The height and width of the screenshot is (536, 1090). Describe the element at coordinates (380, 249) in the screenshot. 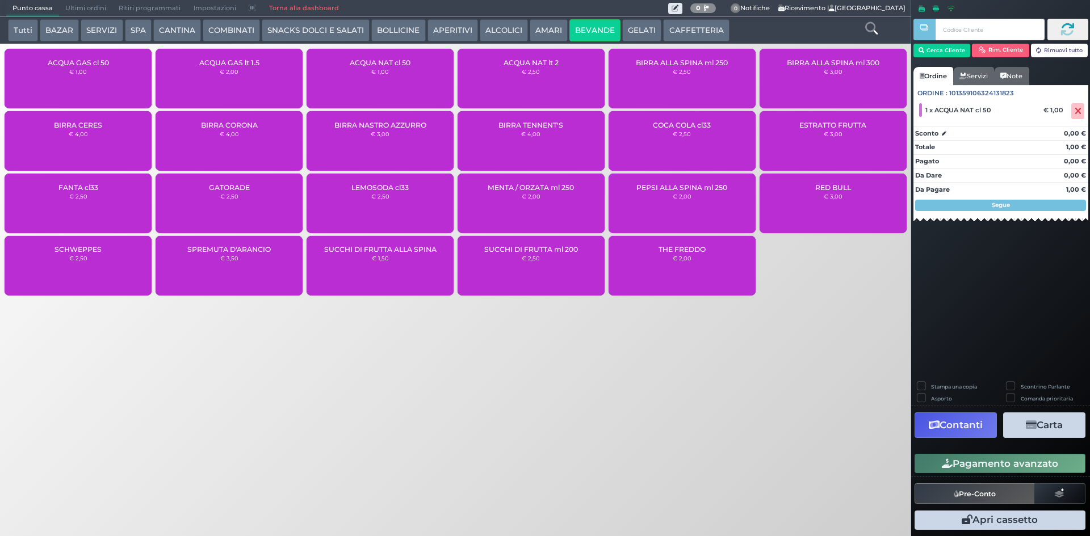

I see `span: SUCCHI DI FRUTTA ALLA SPINA` at that location.